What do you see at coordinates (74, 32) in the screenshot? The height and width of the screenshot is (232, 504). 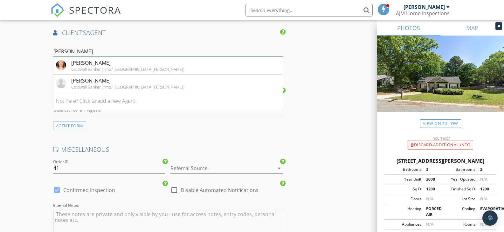 I see `span: client's` at bounding box center [74, 32].